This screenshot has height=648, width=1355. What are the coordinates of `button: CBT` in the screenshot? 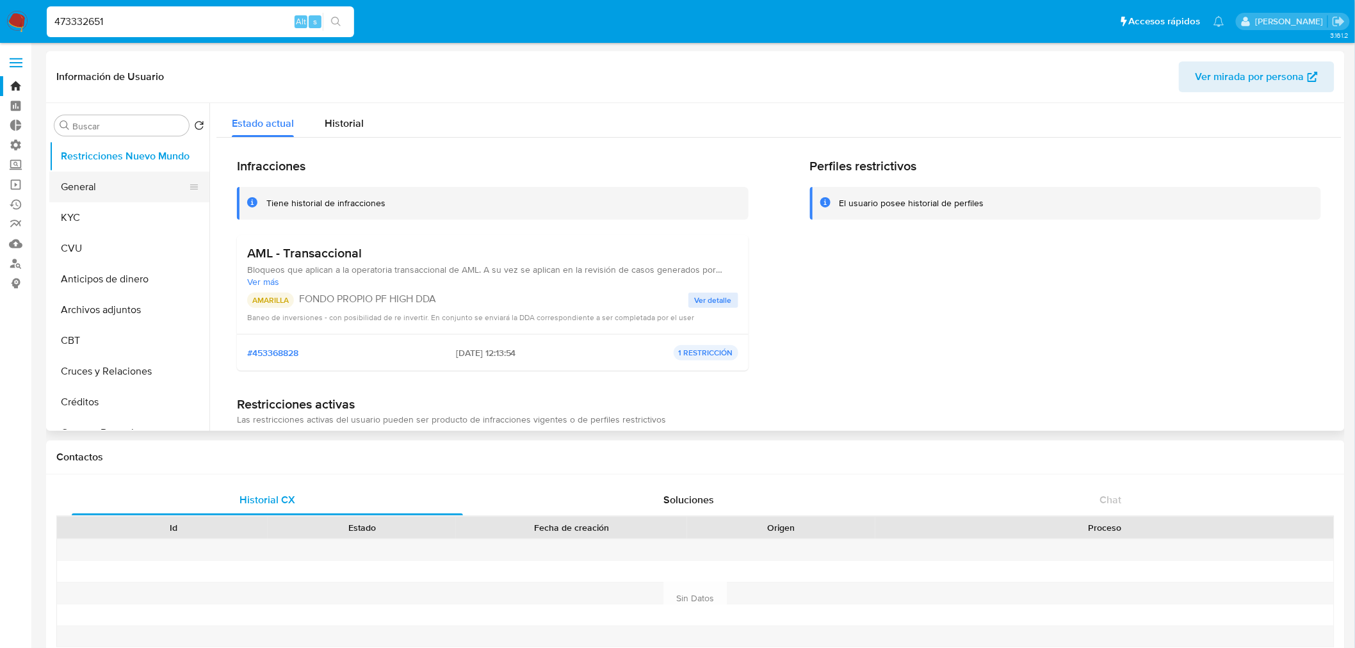 It's located at (129, 341).